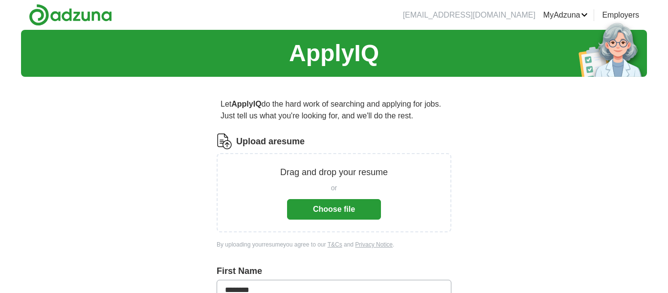 The height and width of the screenshot is (293, 668). Describe the element at coordinates (334, 172) in the screenshot. I see `p: Drag and drop your resume` at that location.